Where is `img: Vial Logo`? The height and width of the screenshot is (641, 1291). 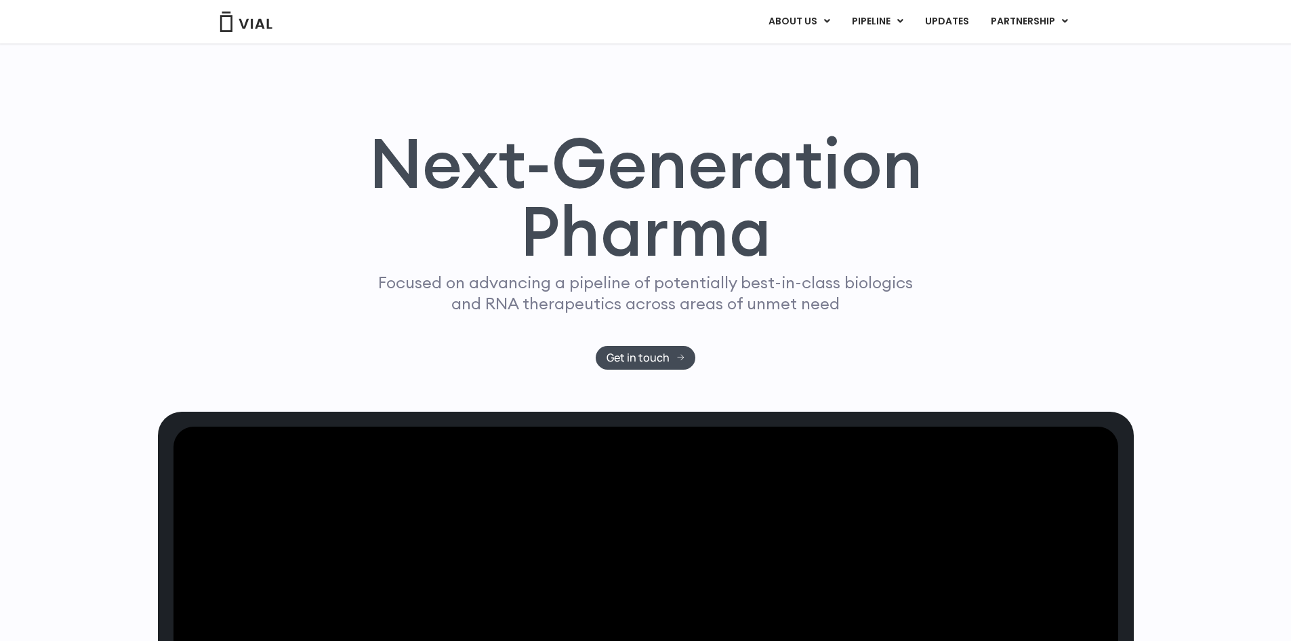 img: Vial Logo is located at coordinates (246, 22).